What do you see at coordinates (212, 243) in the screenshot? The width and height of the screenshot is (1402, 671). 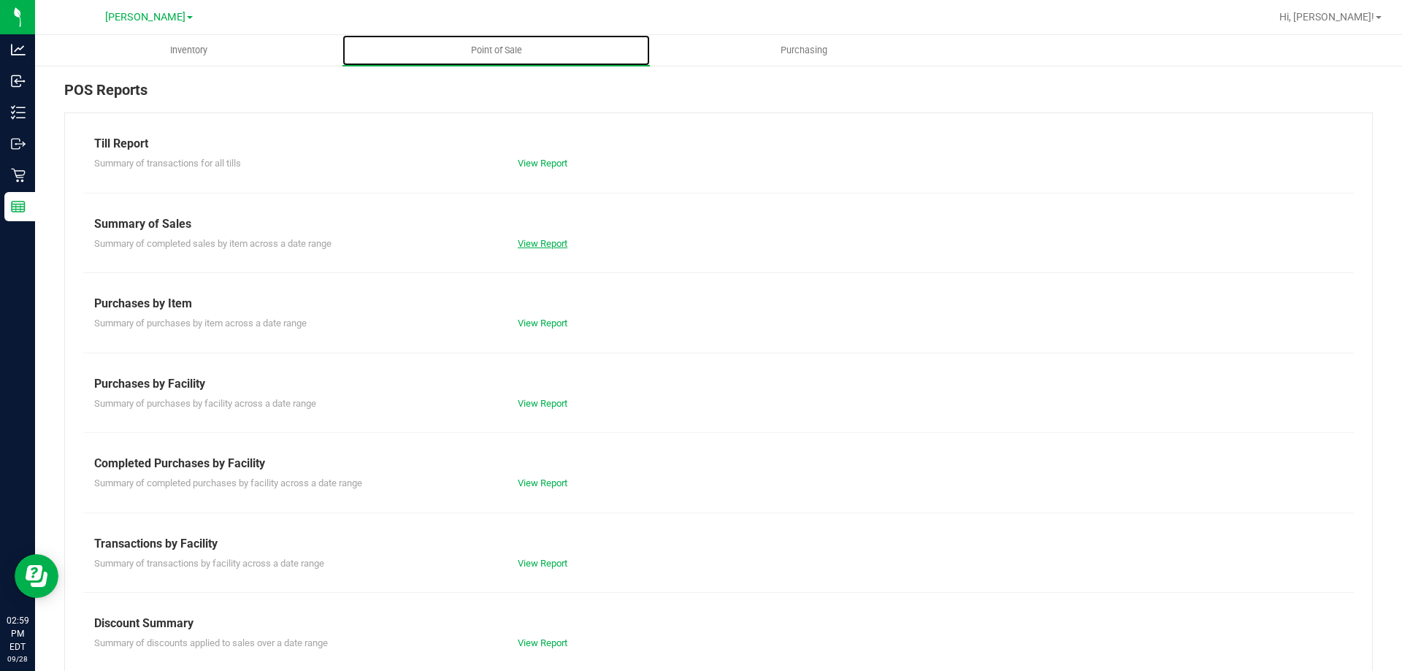 I see `span: Summary of completed sales by item across a date range` at bounding box center [212, 243].